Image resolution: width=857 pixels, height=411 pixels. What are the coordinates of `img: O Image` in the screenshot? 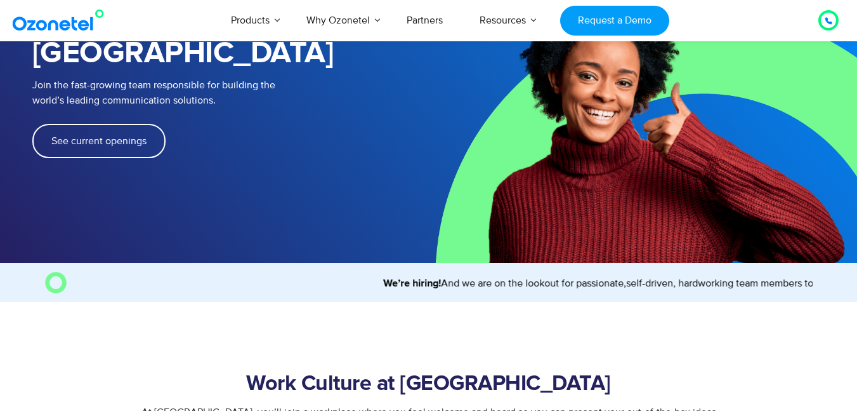 It's located at (56, 282).